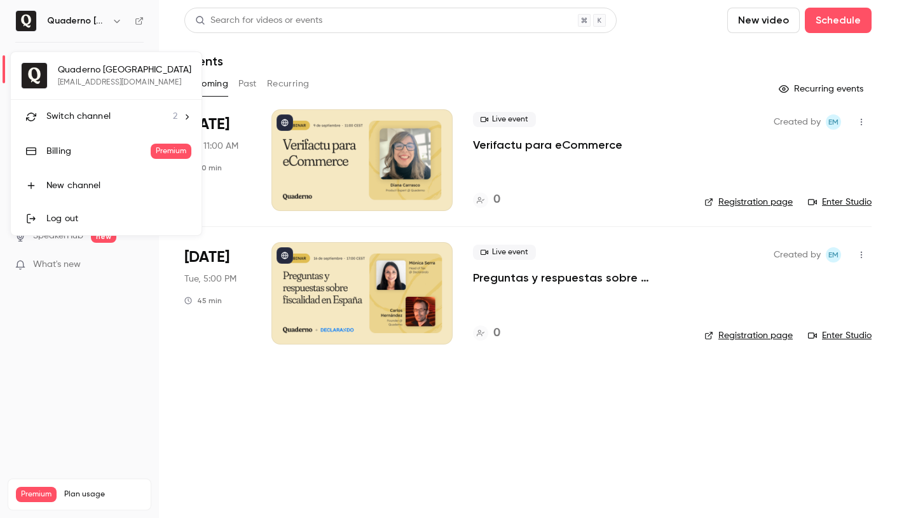 This screenshot has height=518, width=897. I want to click on span: Switch channel, so click(78, 116).